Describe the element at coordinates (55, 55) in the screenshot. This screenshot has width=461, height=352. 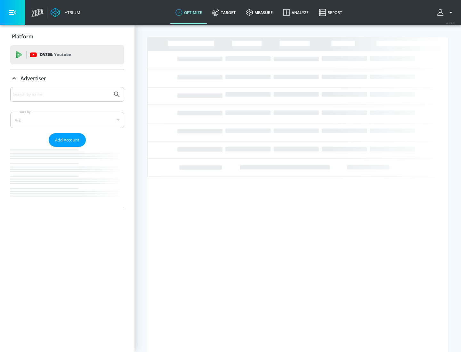
I see `p: DV360:` at that location.